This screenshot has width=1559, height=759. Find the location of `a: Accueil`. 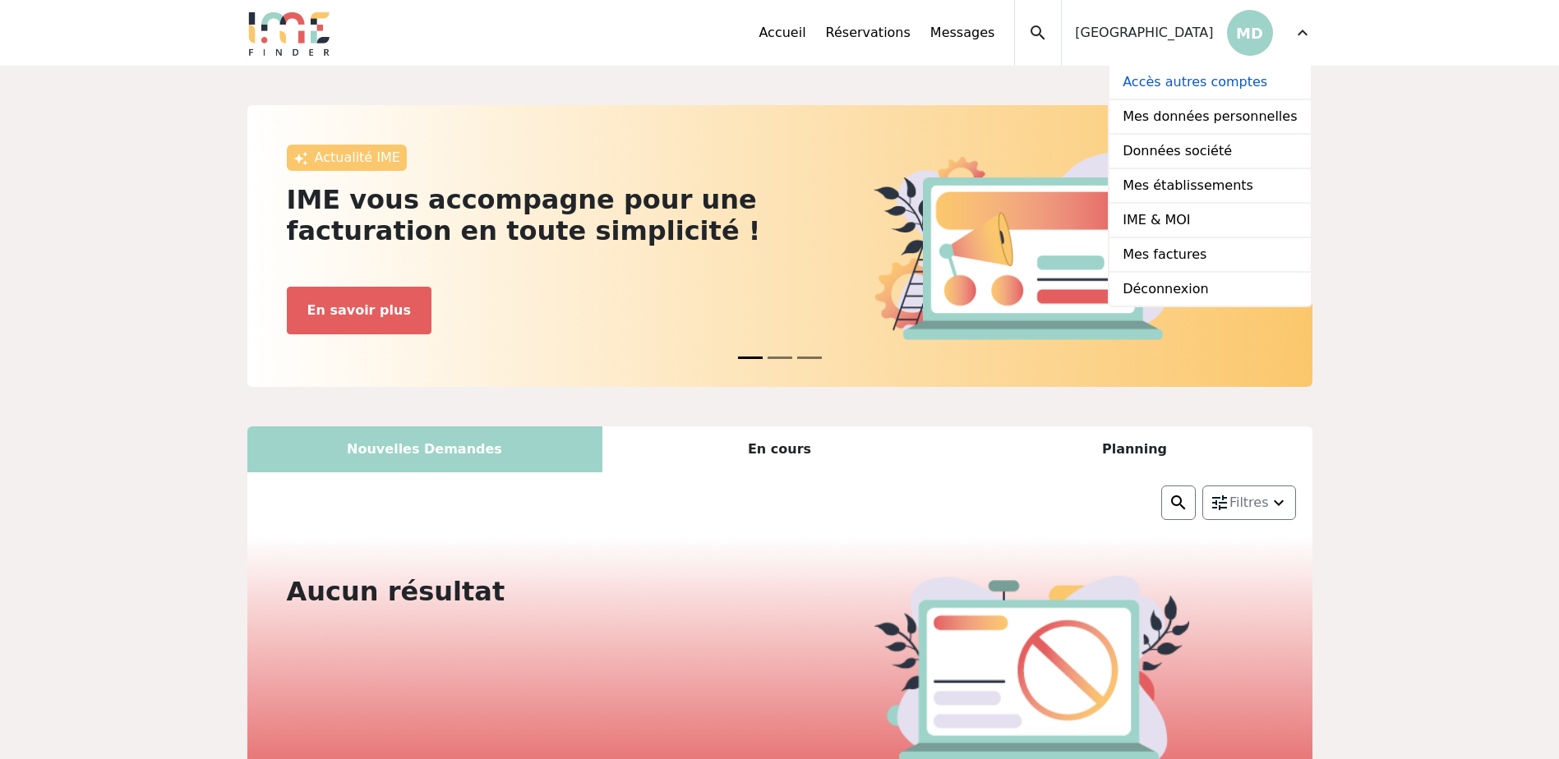

a: Accueil is located at coordinates (782, 33).